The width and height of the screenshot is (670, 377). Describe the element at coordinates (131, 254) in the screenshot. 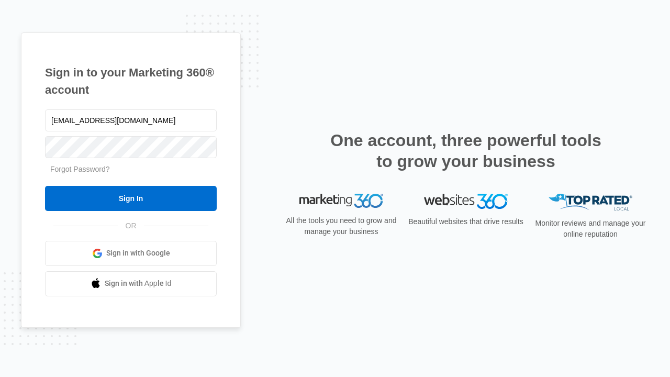

I see `a: Sign in with Google` at that location.